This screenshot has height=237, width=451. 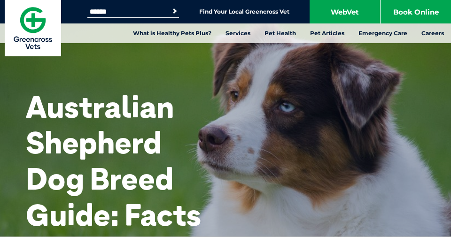 What do you see at coordinates (238, 33) in the screenshot?
I see `a: Services` at bounding box center [238, 33].